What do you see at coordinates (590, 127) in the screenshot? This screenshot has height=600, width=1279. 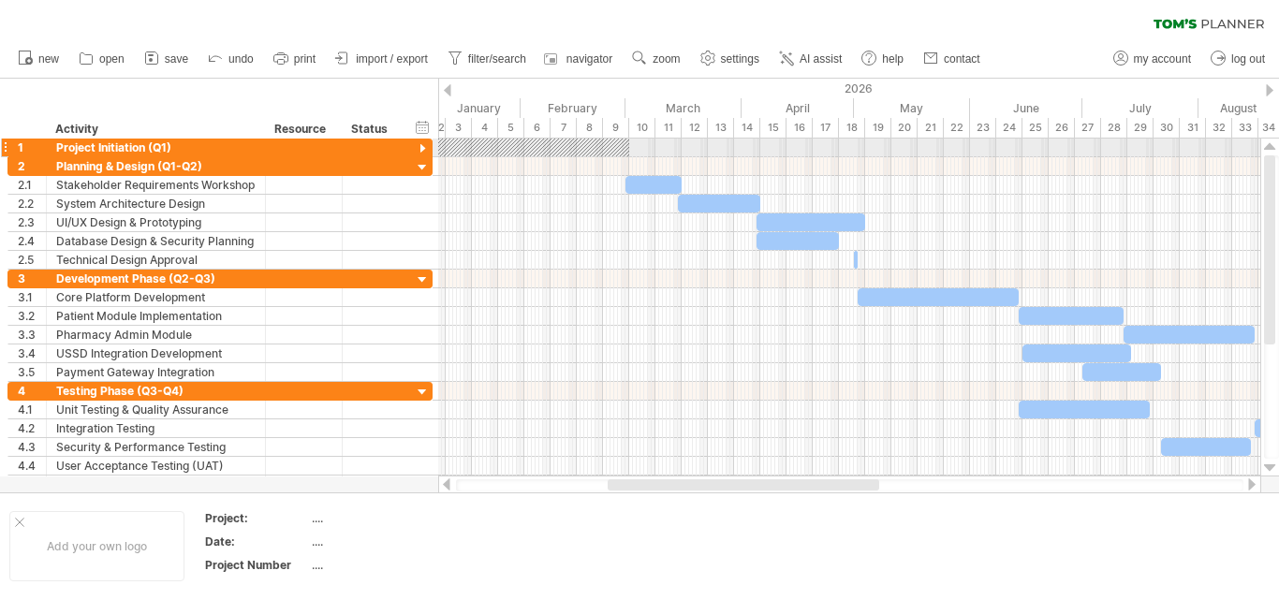 I see `div: 8` at bounding box center [590, 127].